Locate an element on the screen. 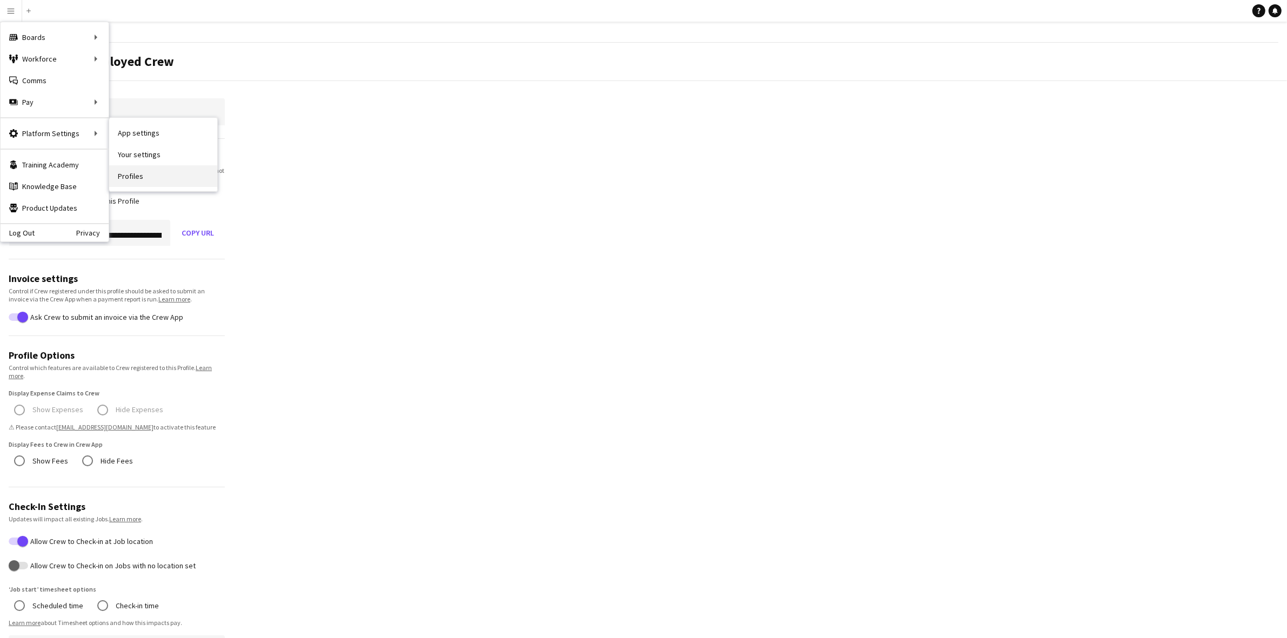 Image resolution: width=1287 pixels, height=638 pixels. div: Control if Crew registered under this profile should be asked to submit an invoice via the Crew A... is located at coordinates (117, 295).